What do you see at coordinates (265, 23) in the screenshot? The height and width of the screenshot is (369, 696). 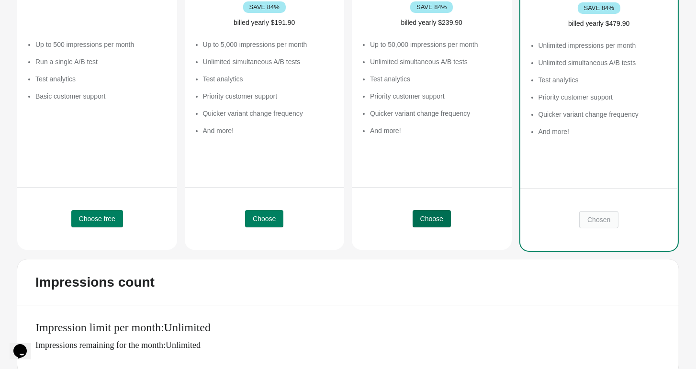 I see `div: billed yearly $191.90` at bounding box center [265, 23].